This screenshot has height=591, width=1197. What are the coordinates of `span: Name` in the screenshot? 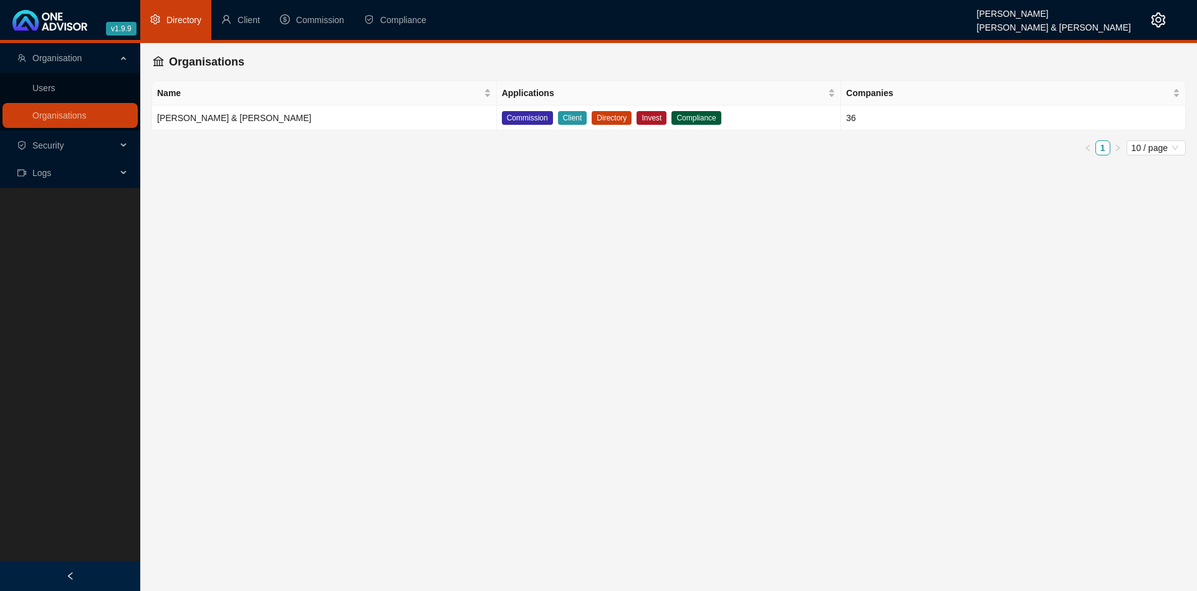 It's located at (319, 93).